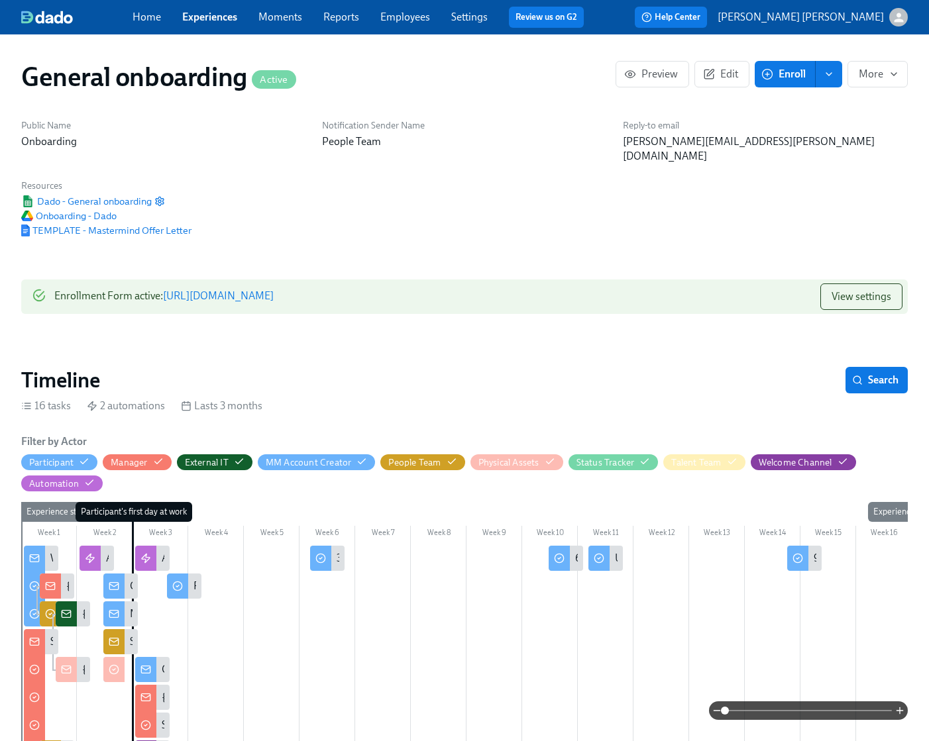  Describe the element at coordinates (341, 17) in the screenshot. I see `a: Reports` at that location.